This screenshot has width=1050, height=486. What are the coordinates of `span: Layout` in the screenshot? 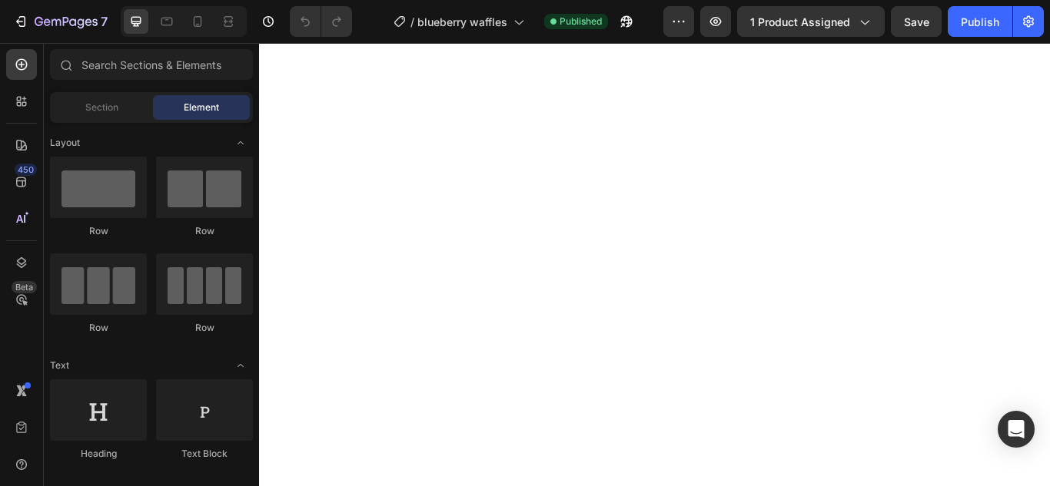 It's located at (65, 143).